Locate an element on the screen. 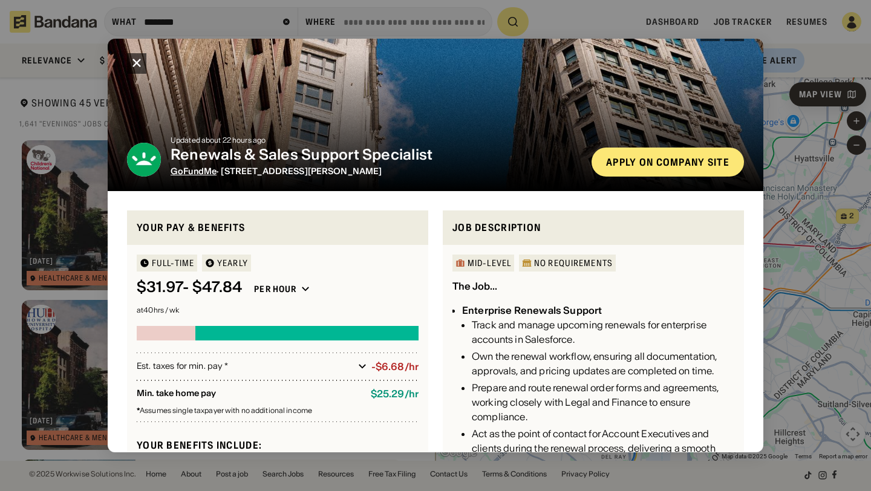 The height and width of the screenshot is (491, 871). div: Est. taxes for min. pay * is located at coordinates (245, 367).